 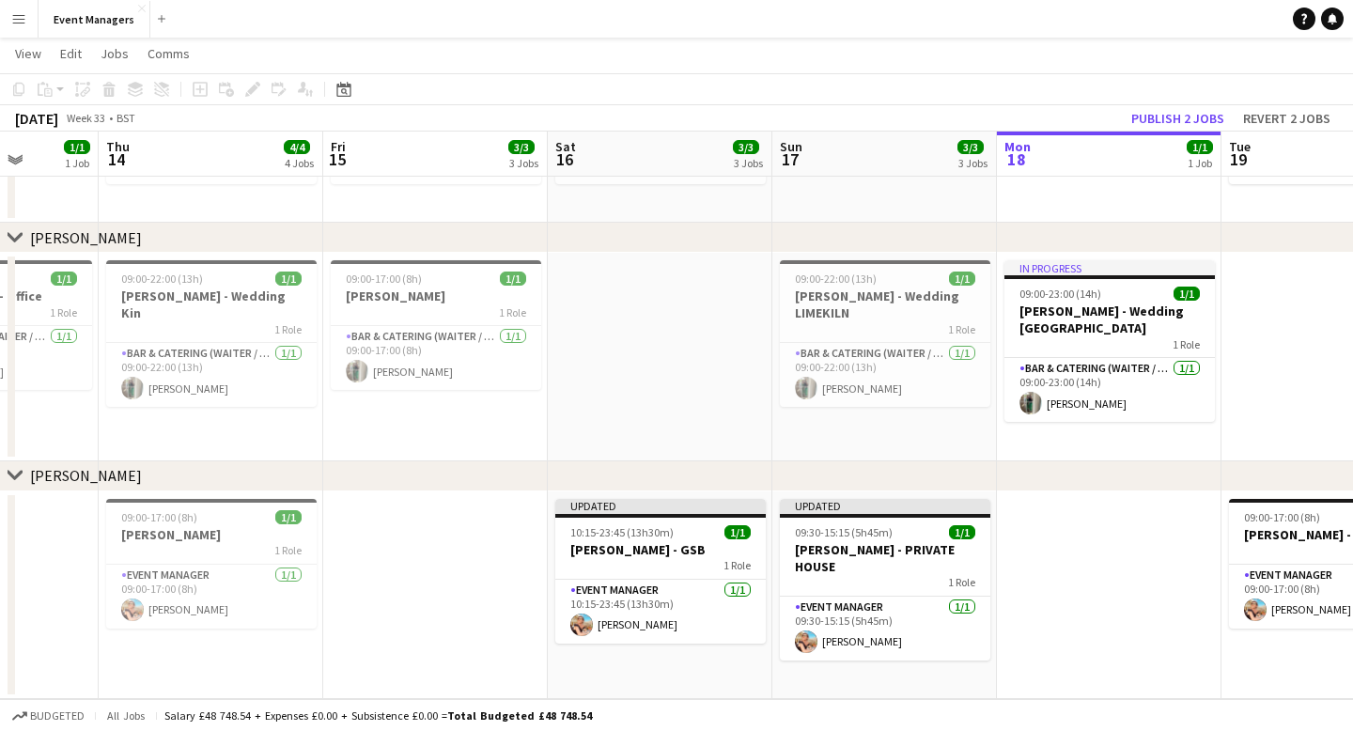 I want to click on span: 14, so click(x=117, y=159).